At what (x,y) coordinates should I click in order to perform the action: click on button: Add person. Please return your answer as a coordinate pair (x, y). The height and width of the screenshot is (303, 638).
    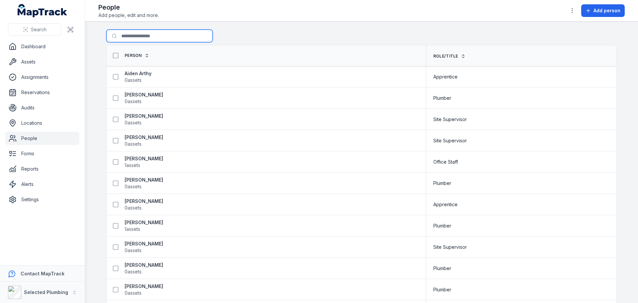
    Looking at the image, I should click on (602, 11).